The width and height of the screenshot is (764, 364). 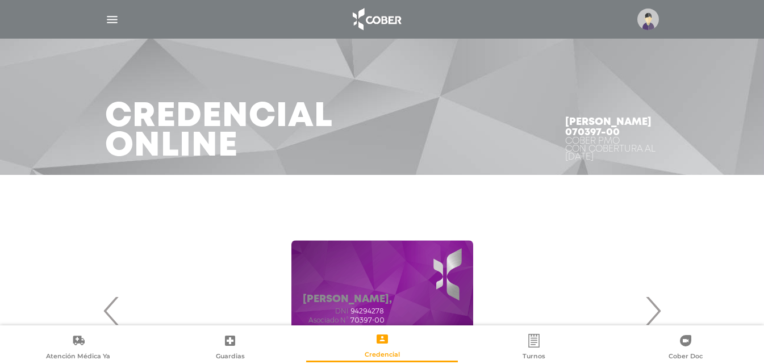 What do you see at coordinates (653, 311) in the screenshot?
I see `span: Next` at bounding box center [653, 311].